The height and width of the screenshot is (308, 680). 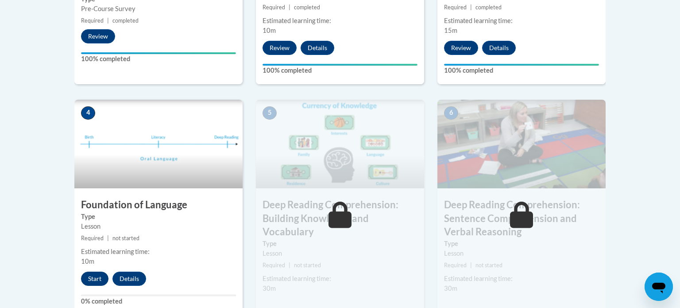 What do you see at coordinates (159, 301) in the screenshot?
I see `label: 0% completed` at bounding box center [159, 301].